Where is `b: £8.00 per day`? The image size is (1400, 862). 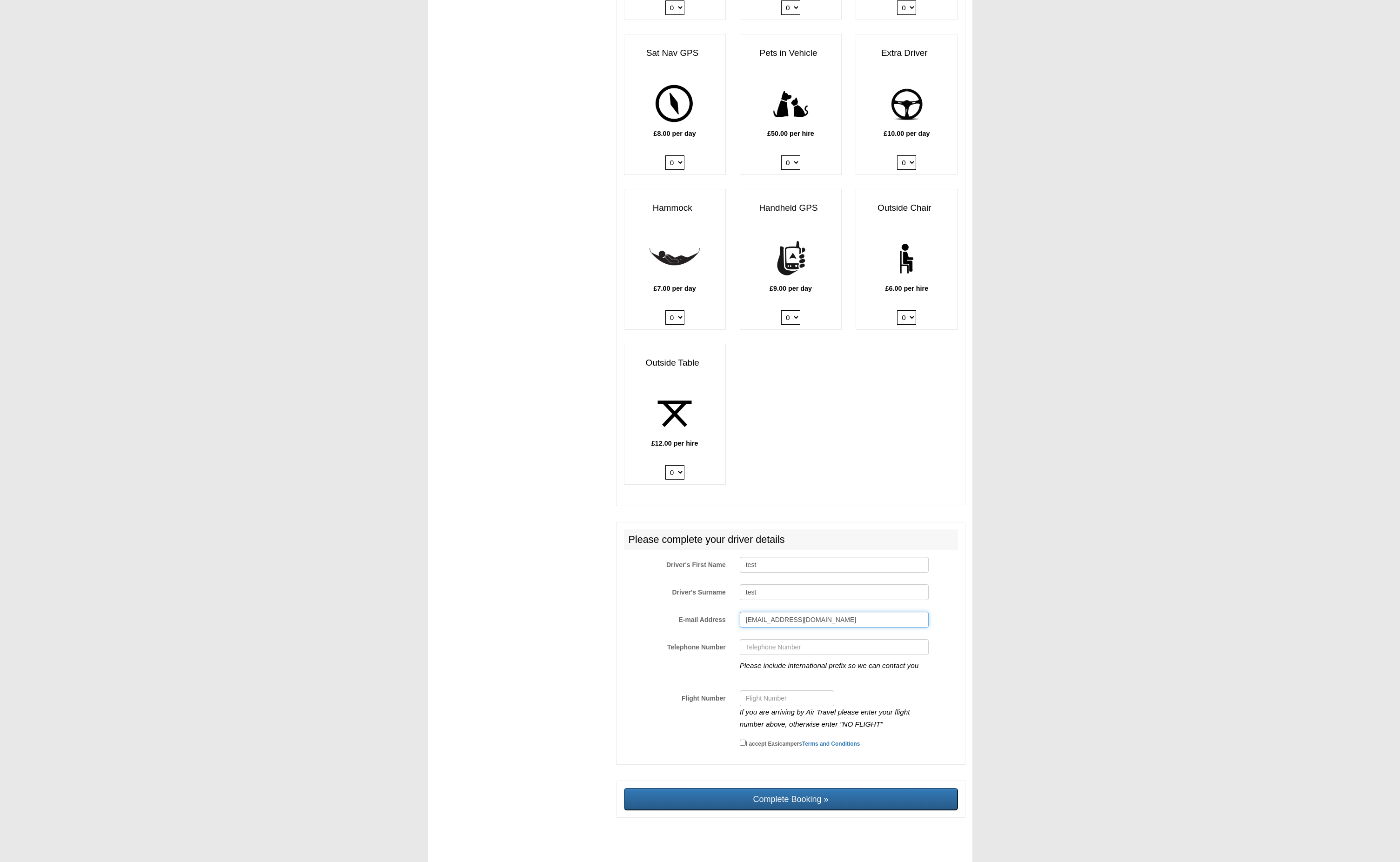 b: £8.00 per day is located at coordinates (675, 133).